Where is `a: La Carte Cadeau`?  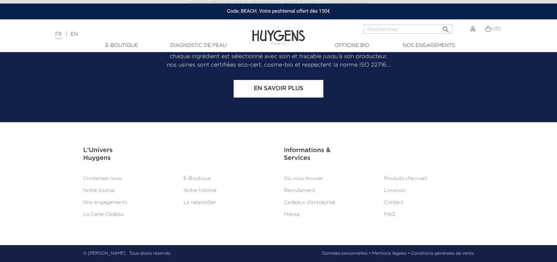
a: La Carte Cadeau is located at coordinates (104, 214).